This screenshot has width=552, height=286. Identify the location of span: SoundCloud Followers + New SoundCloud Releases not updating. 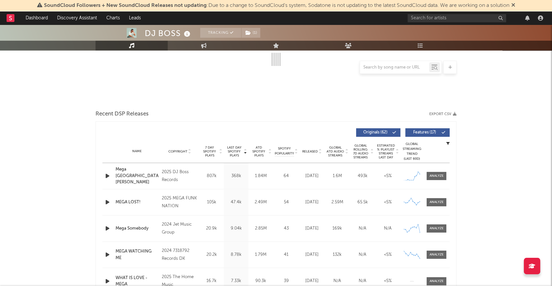
(125, 6).